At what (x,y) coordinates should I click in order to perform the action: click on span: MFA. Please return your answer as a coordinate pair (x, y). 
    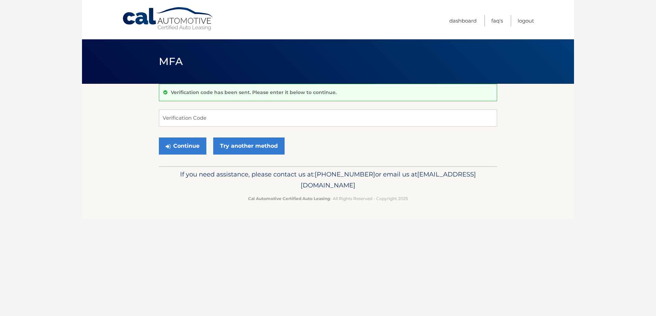
    Looking at the image, I should click on (171, 61).